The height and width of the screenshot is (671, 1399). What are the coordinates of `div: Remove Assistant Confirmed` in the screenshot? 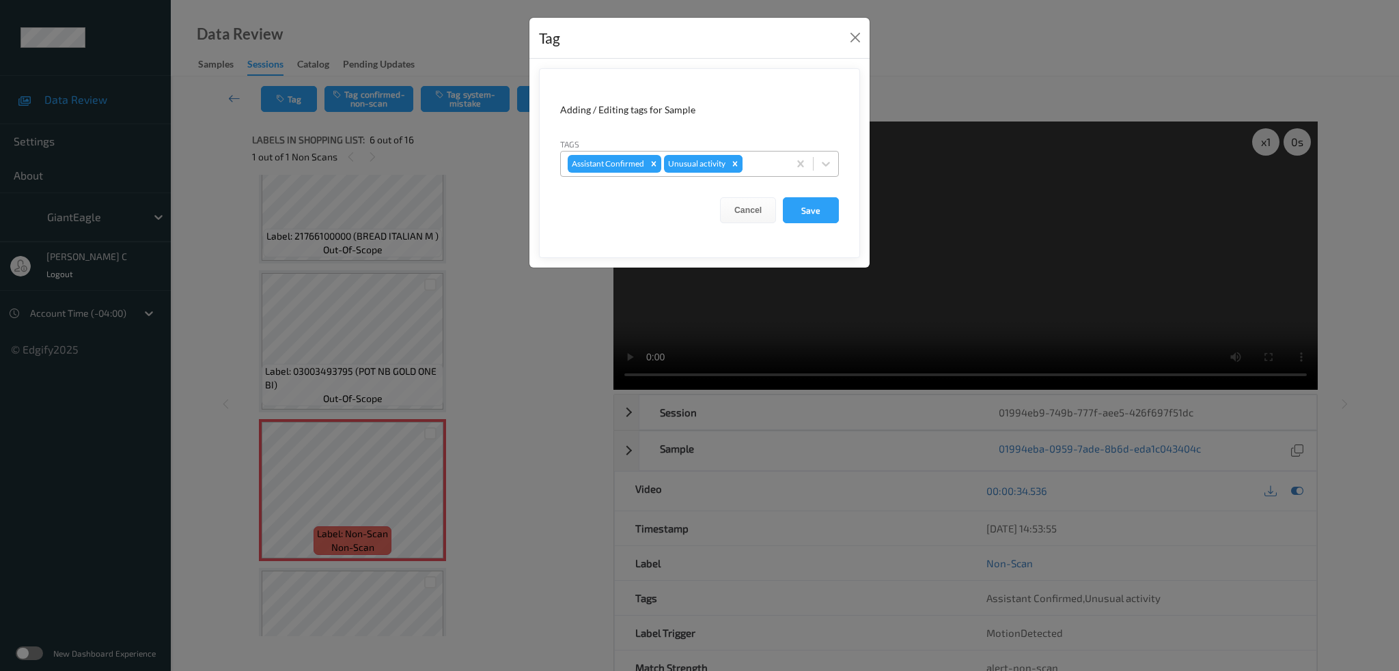 It's located at (654, 164).